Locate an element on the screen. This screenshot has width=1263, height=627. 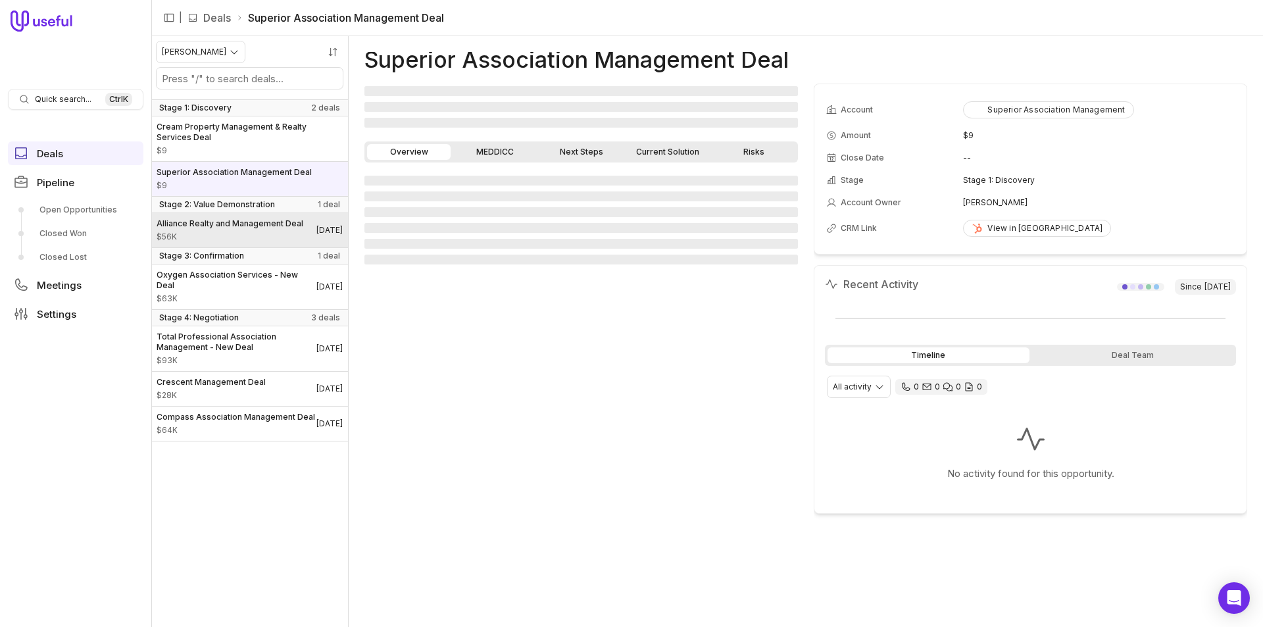
span: Deals is located at coordinates (50, 153).